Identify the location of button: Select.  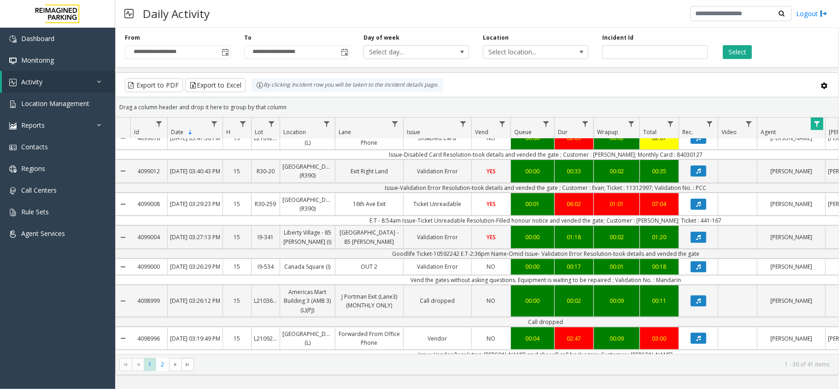
(737, 52).